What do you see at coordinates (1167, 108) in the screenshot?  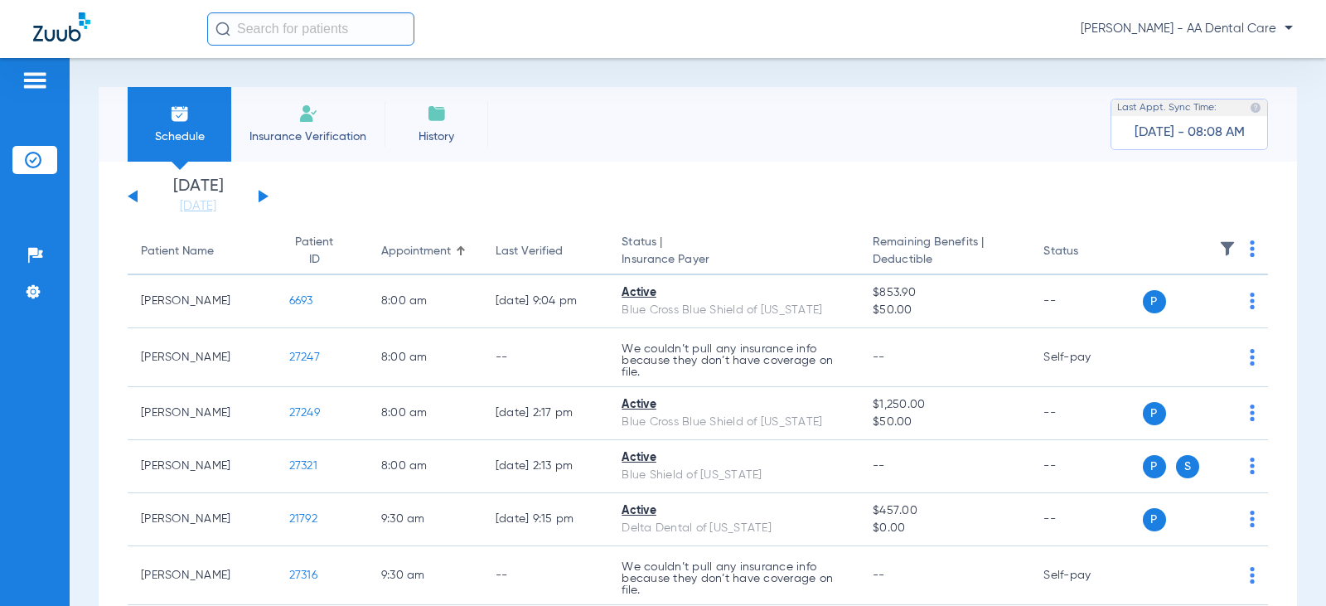 I see `span: Last Appt. Sync Time:` at bounding box center [1167, 108].